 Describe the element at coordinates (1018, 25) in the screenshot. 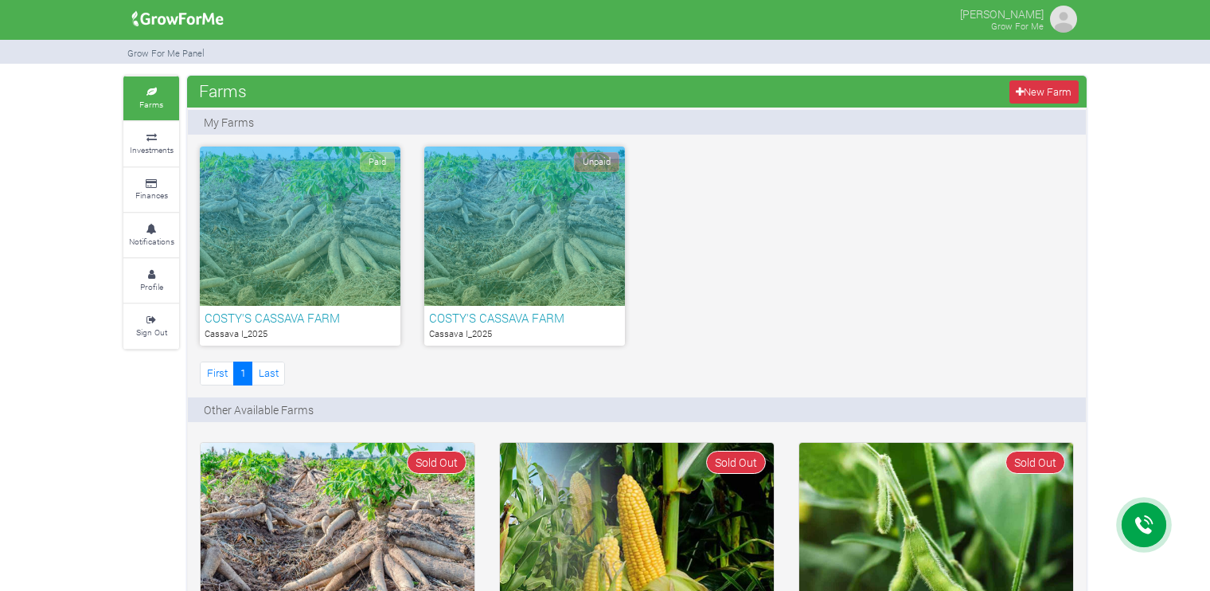

I see `small: Grow For Me` at that location.